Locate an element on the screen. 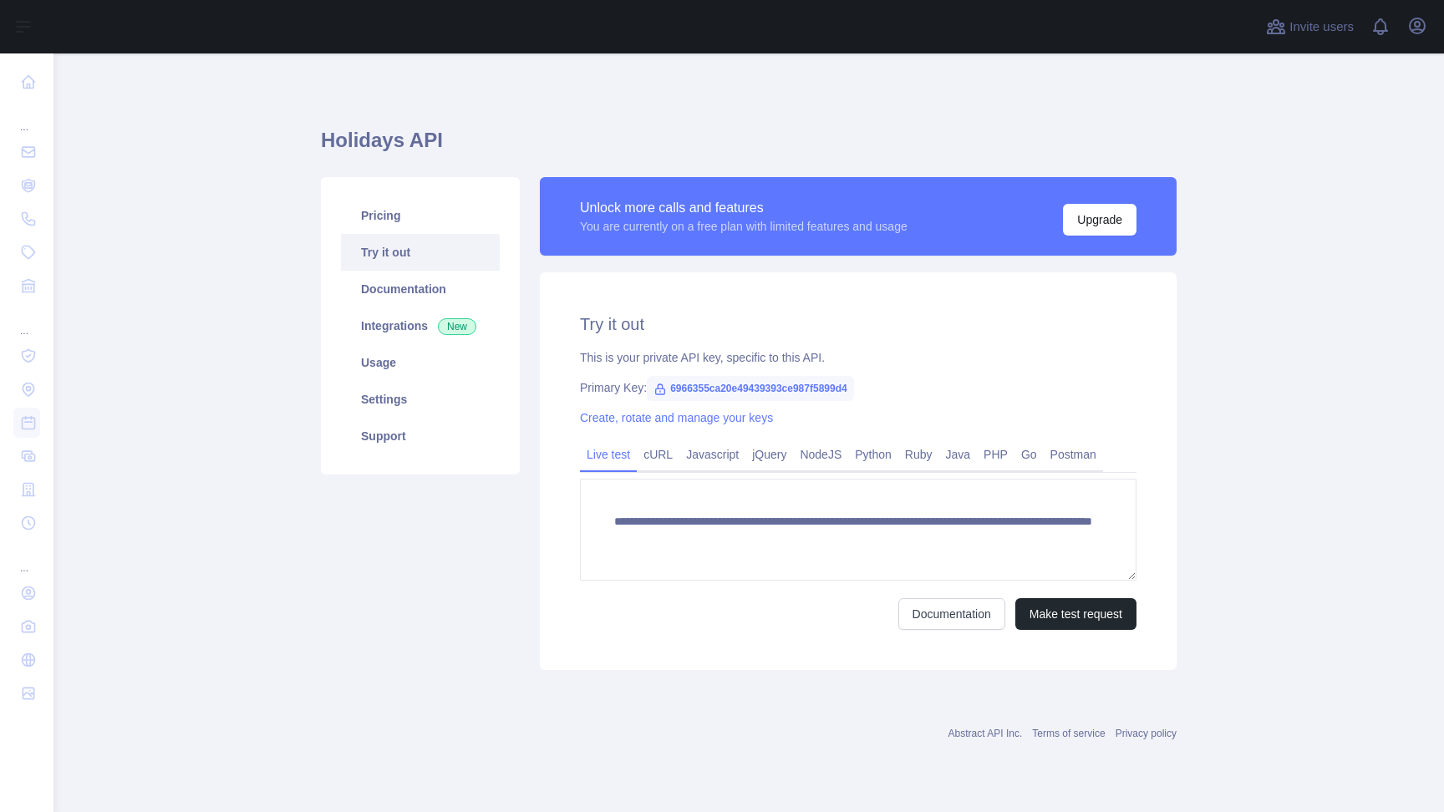 This screenshot has height=812, width=1444. h1: Holidays API is located at coordinates (749, 147).